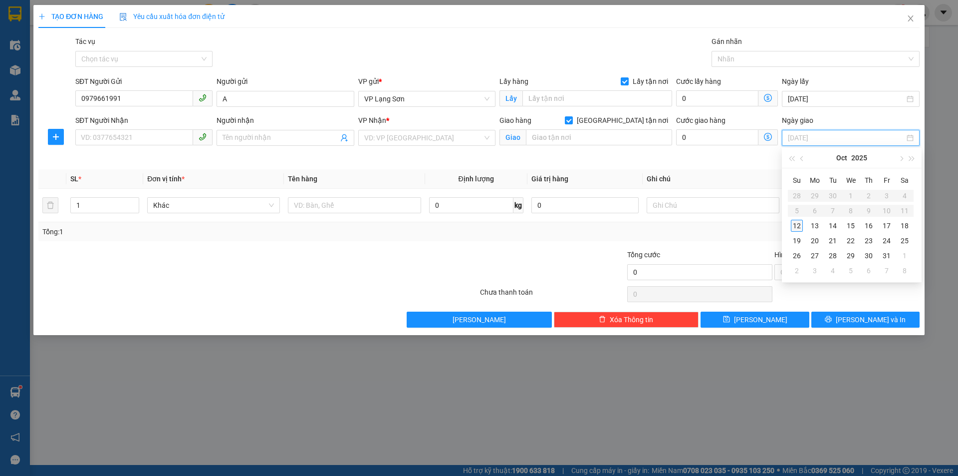 The height and width of the screenshot is (476, 958). I want to click on th: Tu, so click(833, 180).